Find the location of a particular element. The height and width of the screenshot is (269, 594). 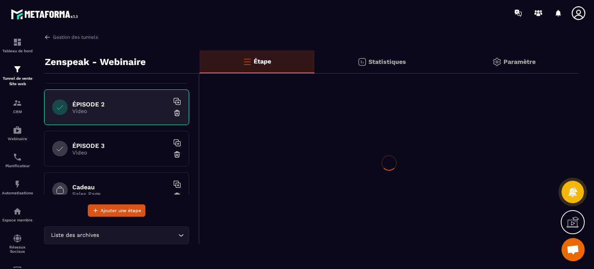

img: setting-gr.5f69749f.svg is located at coordinates (497, 62).